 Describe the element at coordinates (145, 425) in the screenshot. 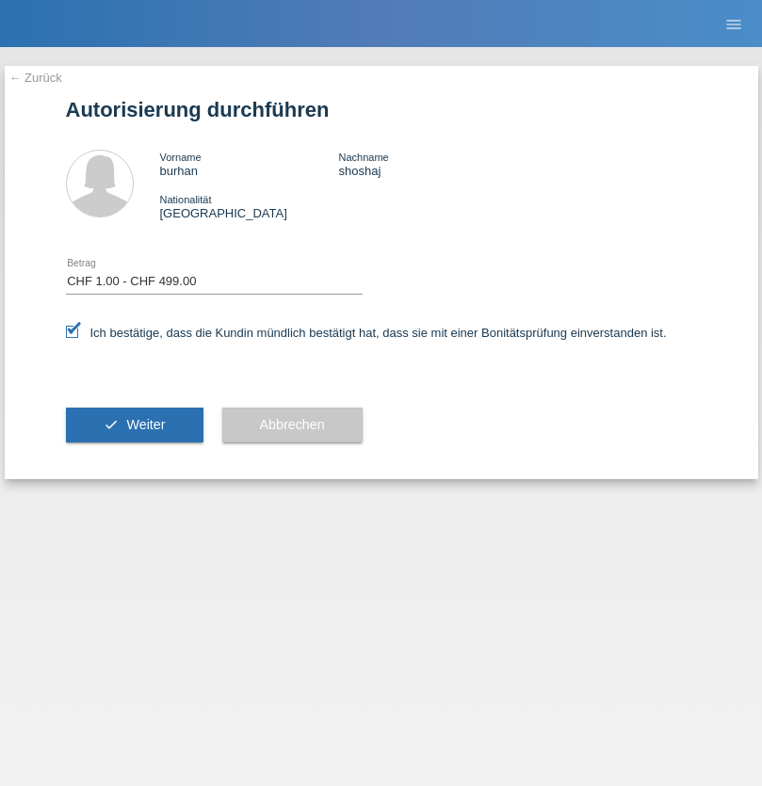

I see `span: Weiter` at that location.